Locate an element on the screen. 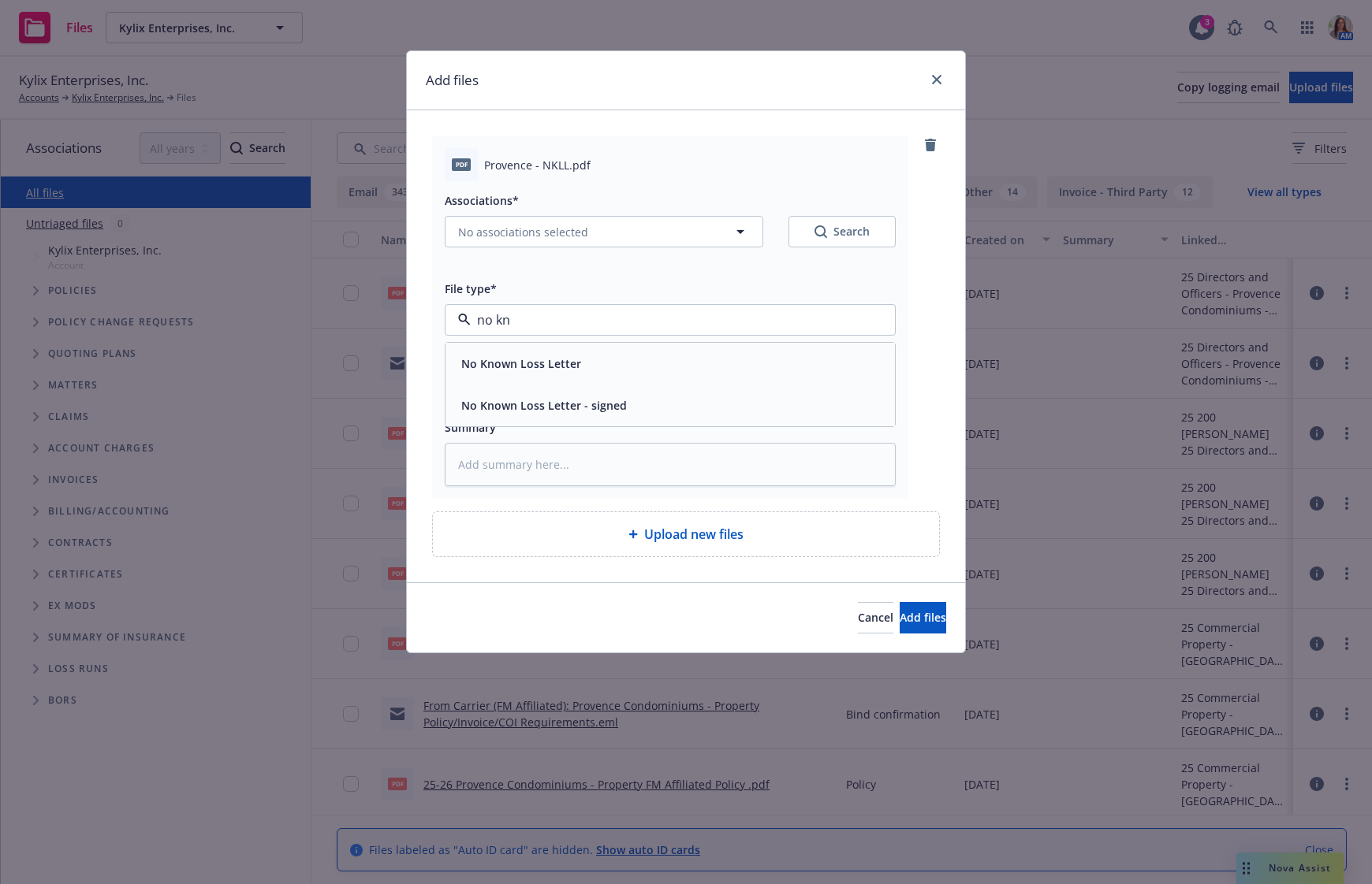  span: Add files is located at coordinates (922, 617).